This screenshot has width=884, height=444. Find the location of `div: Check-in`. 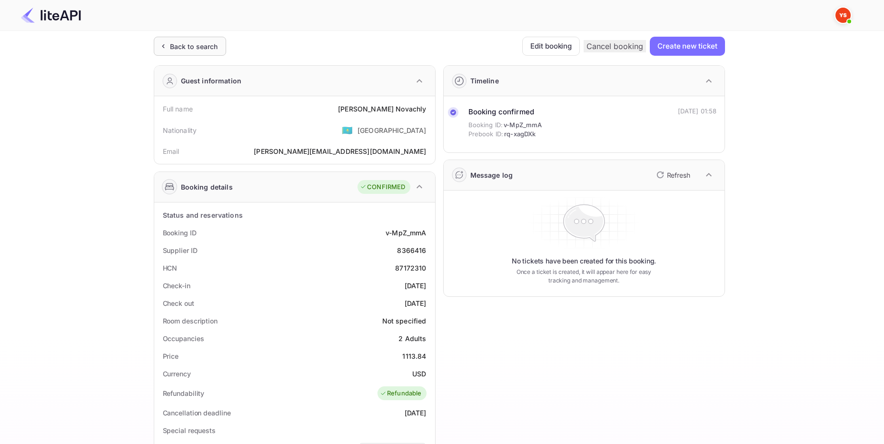

div: Check-in is located at coordinates (177, 285).